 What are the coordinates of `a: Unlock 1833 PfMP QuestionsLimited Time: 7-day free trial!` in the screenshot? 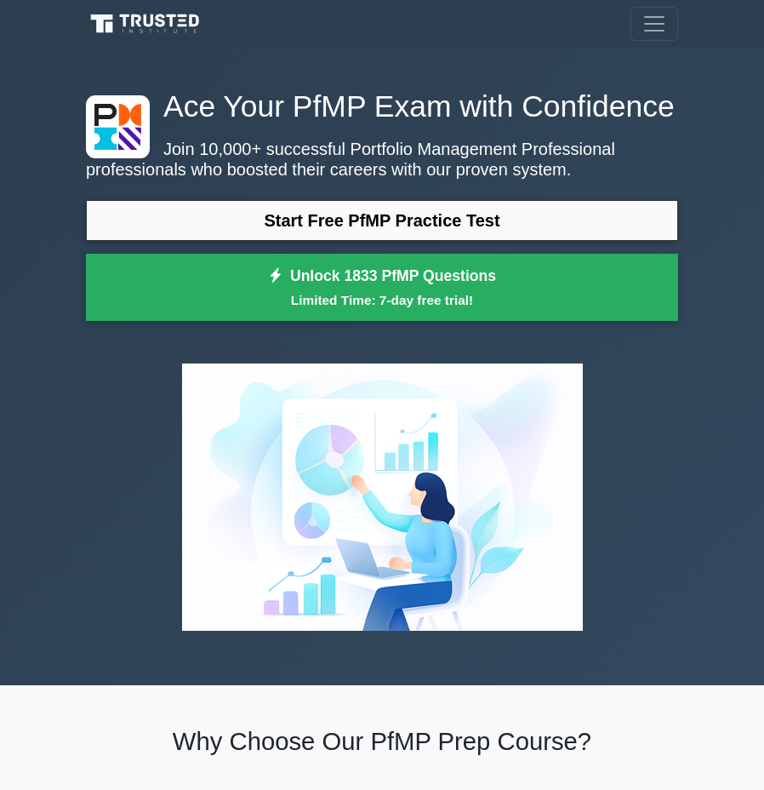 It's located at (382, 288).